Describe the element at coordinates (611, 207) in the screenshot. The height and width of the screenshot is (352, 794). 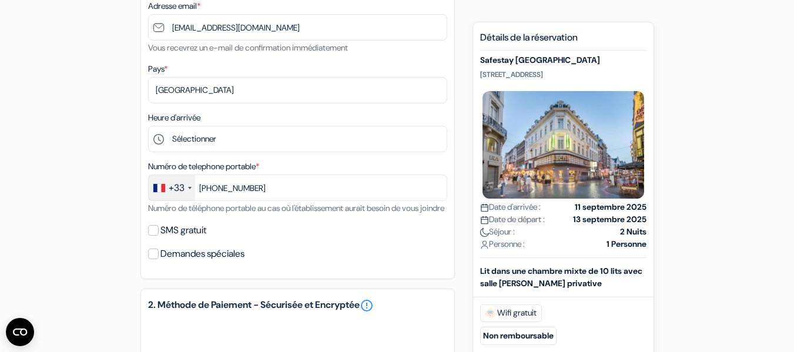
I see `strong: 11 septembre 2025` at that location.